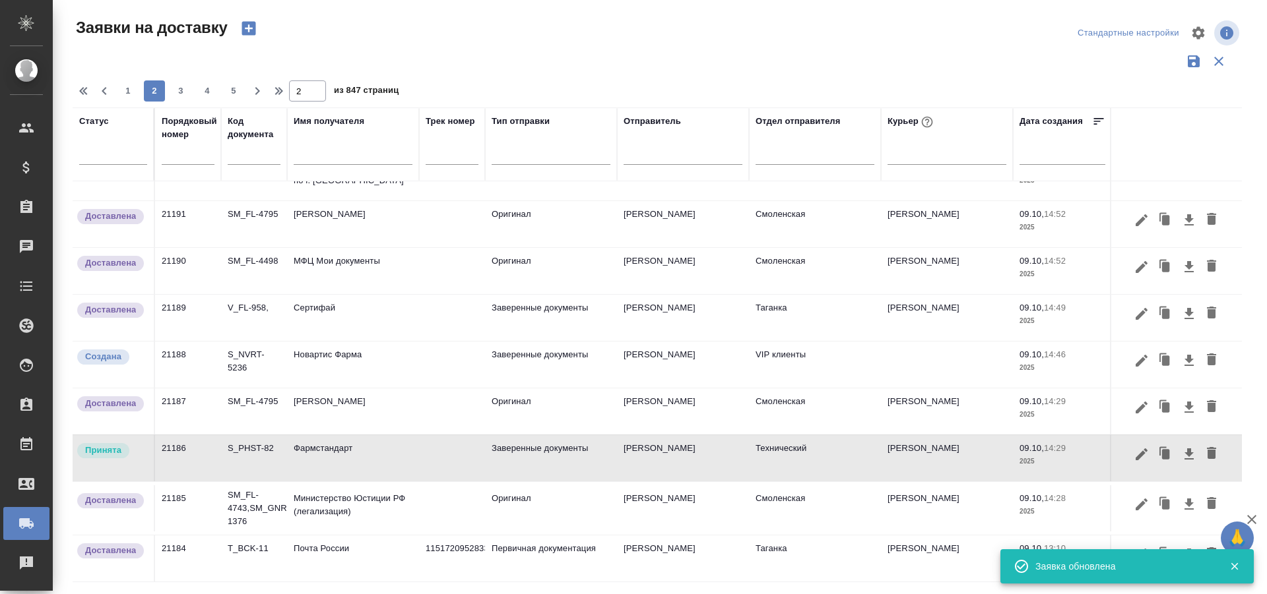 This screenshot has height=594, width=1267. What do you see at coordinates (234, 91) in the screenshot?
I see `span: 5` at bounding box center [234, 91].